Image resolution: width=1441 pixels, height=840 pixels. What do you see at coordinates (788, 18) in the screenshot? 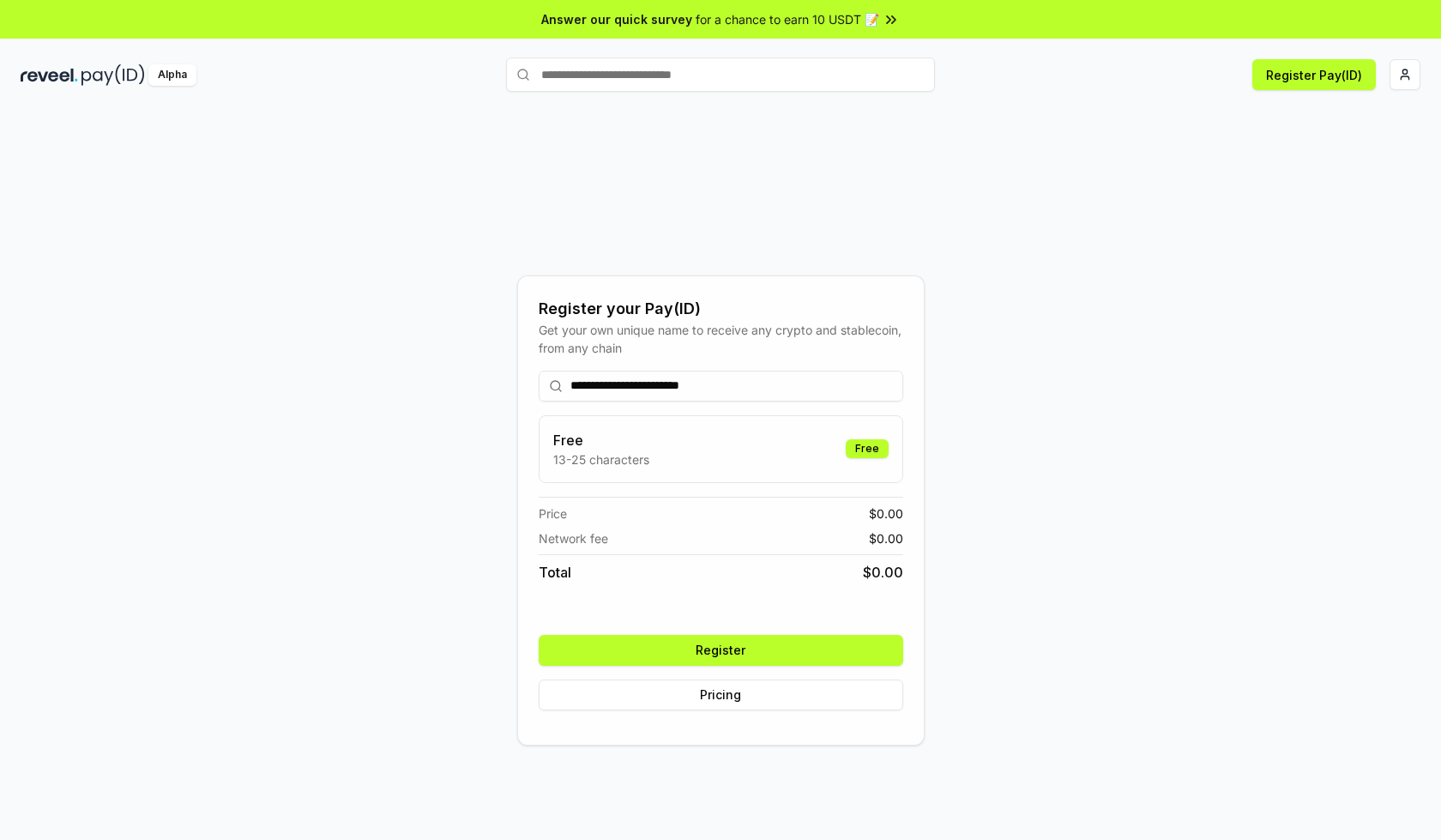
I see `span: for a chance to earn 10 USDT 📝` at bounding box center [788, 18].